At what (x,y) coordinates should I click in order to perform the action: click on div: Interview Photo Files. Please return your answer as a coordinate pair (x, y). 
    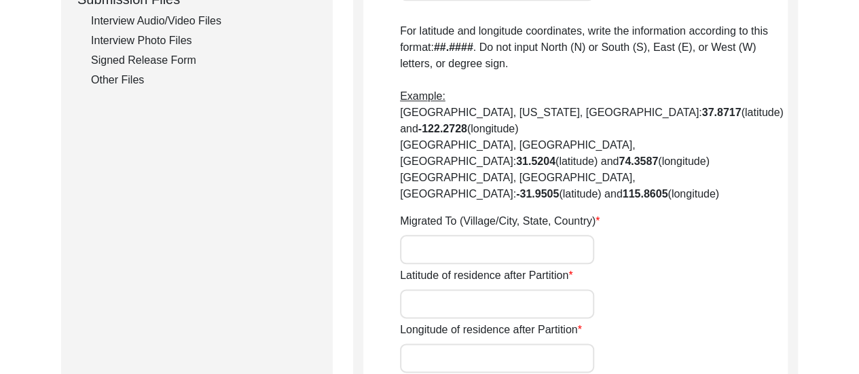
    Looking at the image, I should click on (204, 41).